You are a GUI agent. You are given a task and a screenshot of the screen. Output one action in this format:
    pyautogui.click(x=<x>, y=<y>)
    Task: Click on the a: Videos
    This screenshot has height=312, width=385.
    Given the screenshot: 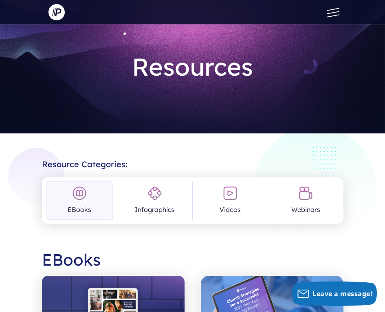 What is the action you would take?
    pyautogui.click(x=230, y=201)
    